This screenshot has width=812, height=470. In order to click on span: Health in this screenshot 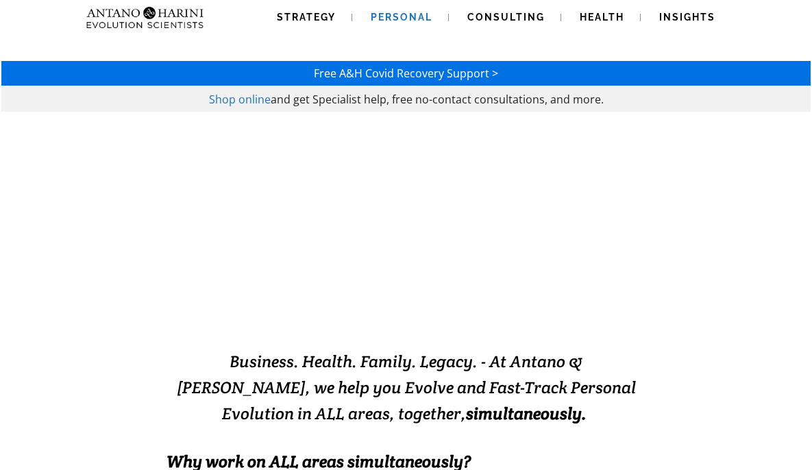, I will do `click(602, 17)`.